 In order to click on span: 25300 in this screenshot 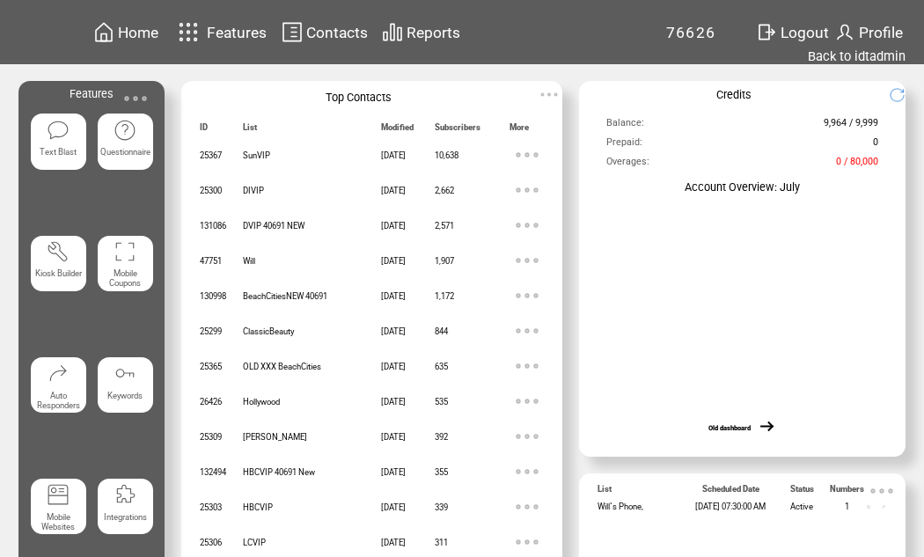, I will do `click(210, 190)`.